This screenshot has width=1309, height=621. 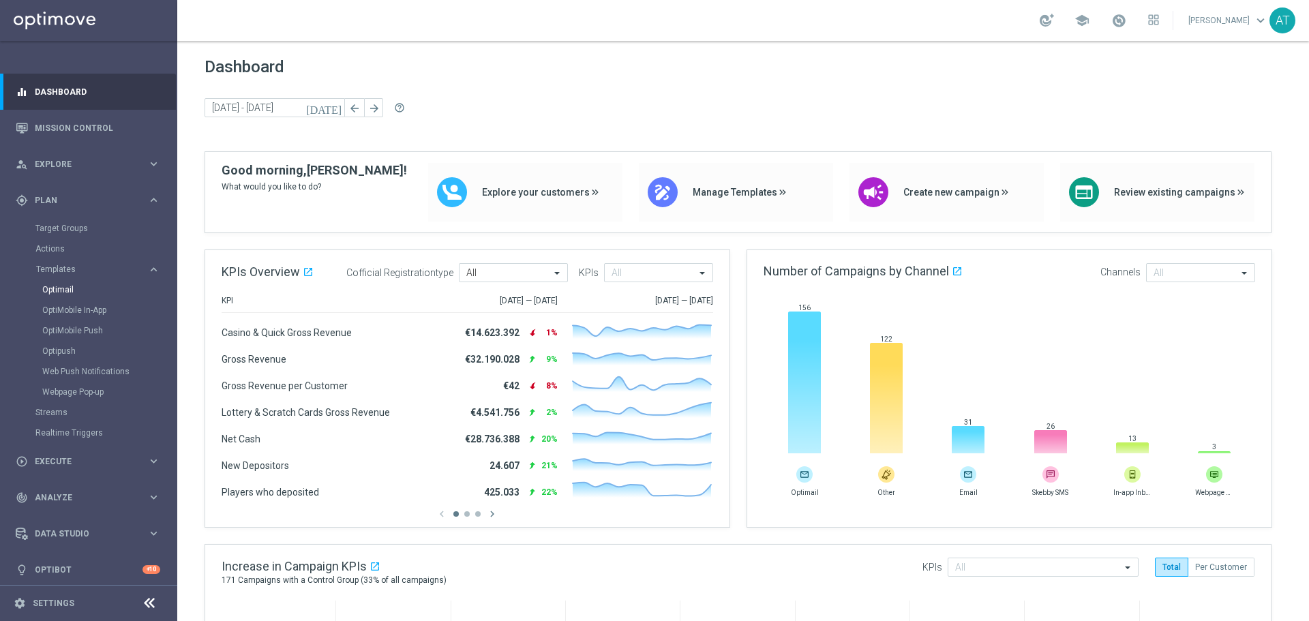 What do you see at coordinates (22, 164) in the screenshot?
I see `i: person_search` at bounding box center [22, 164].